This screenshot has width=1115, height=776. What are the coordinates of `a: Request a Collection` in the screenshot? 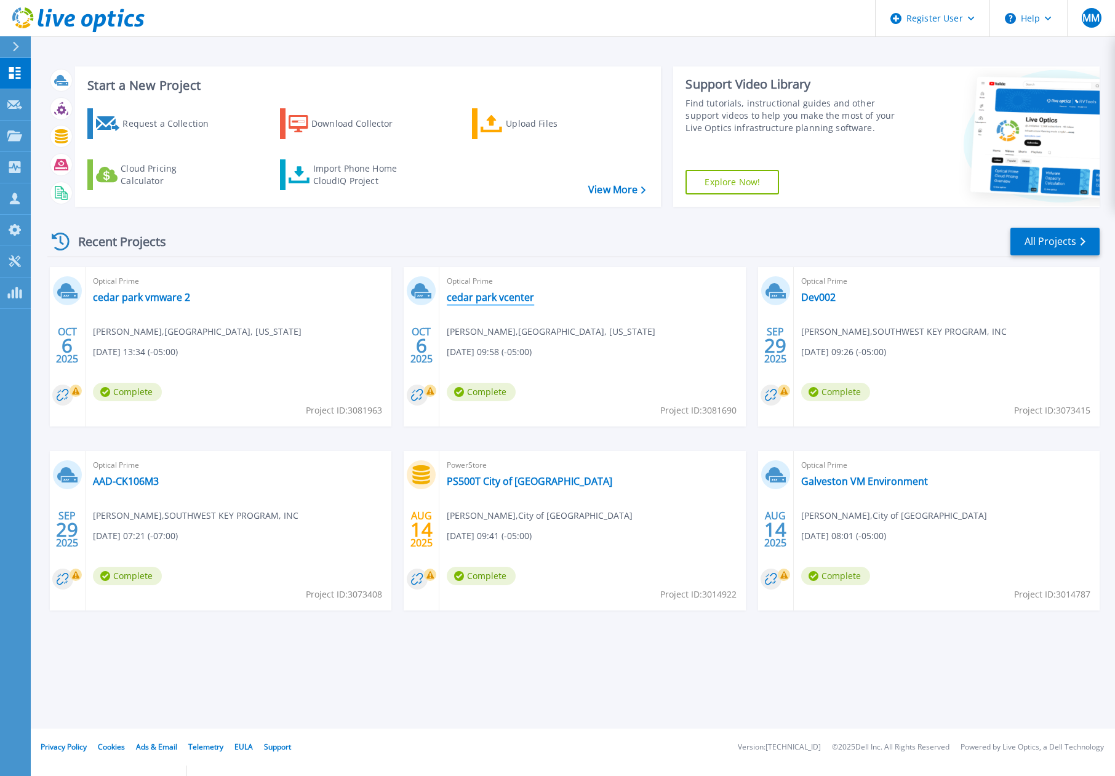 It's located at (156, 124).